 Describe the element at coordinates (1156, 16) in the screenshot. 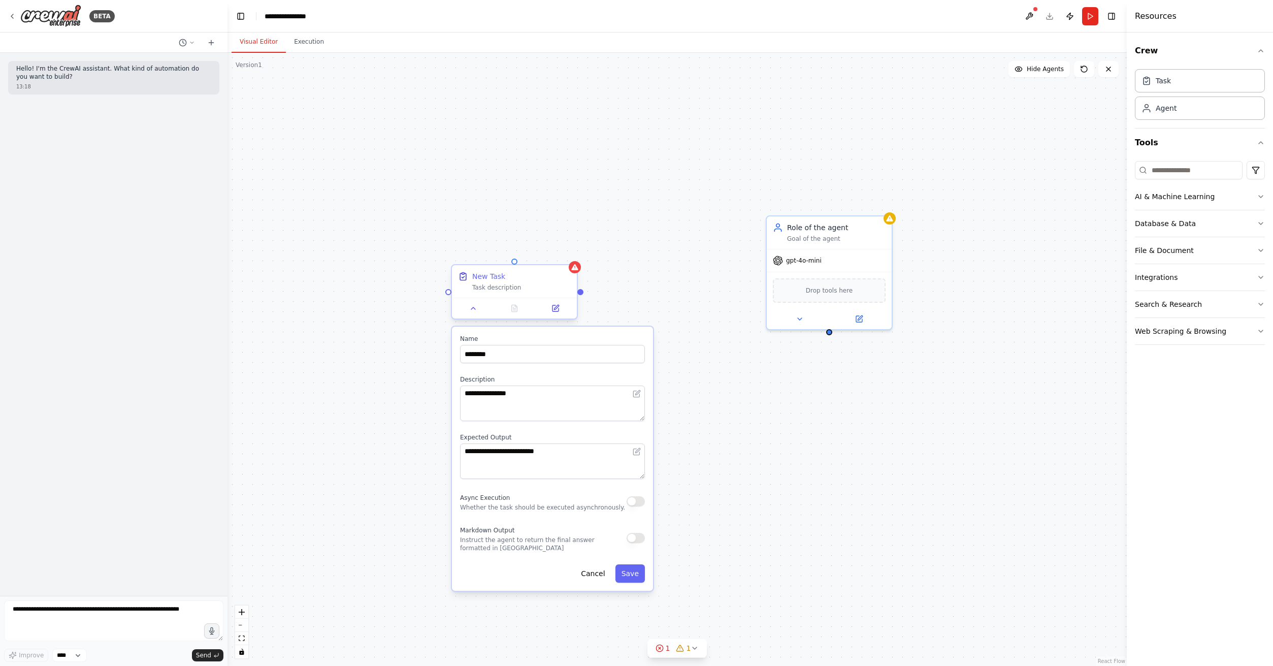

I see `h4: Resources` at that location.